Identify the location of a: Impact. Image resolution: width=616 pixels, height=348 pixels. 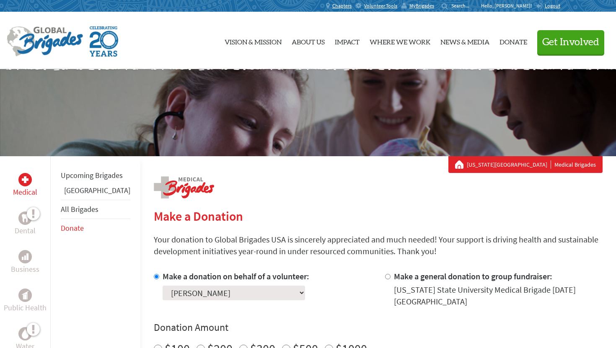
(347, 41).